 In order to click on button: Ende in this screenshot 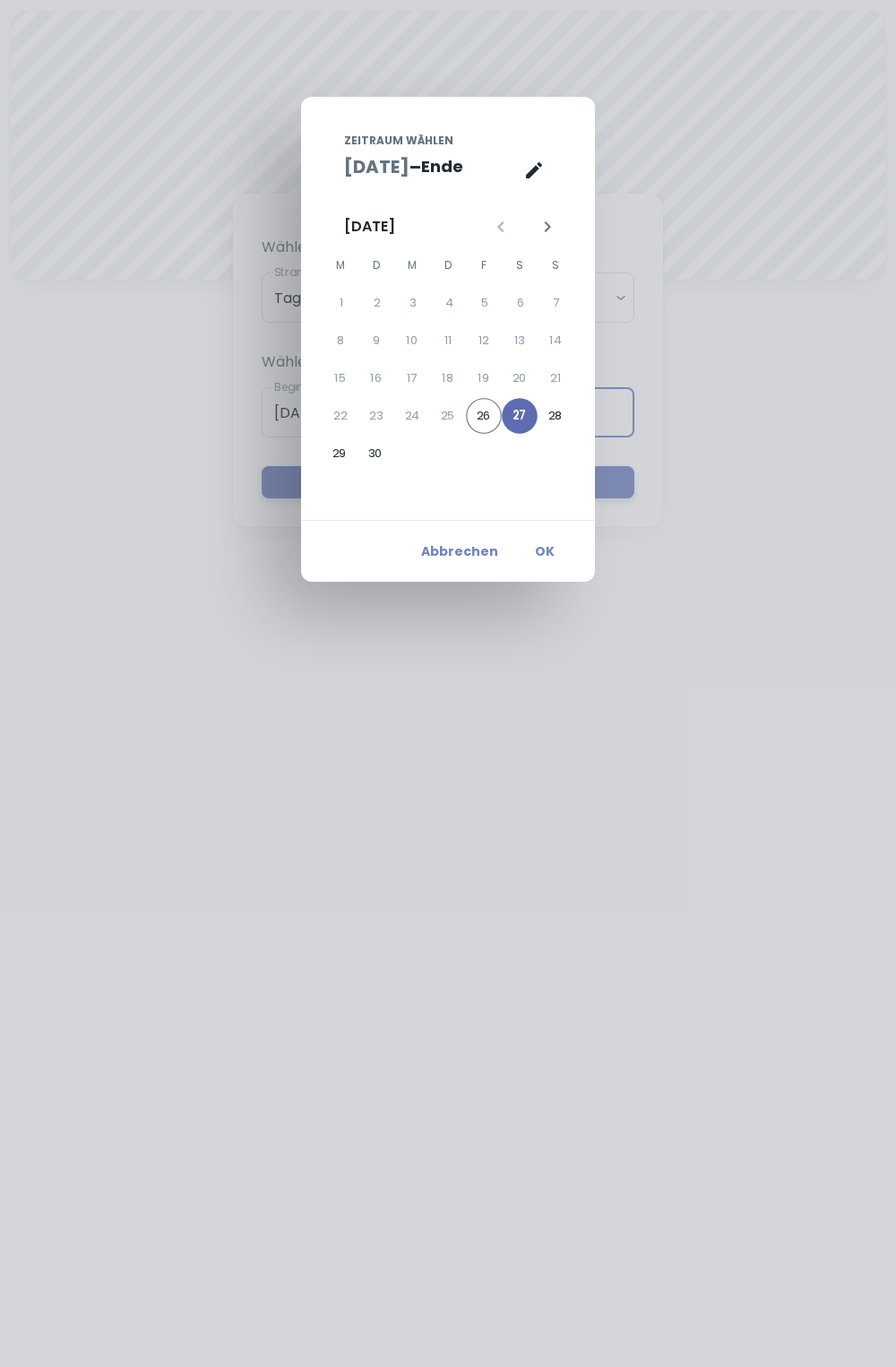, I will do `click(442, 166)`.